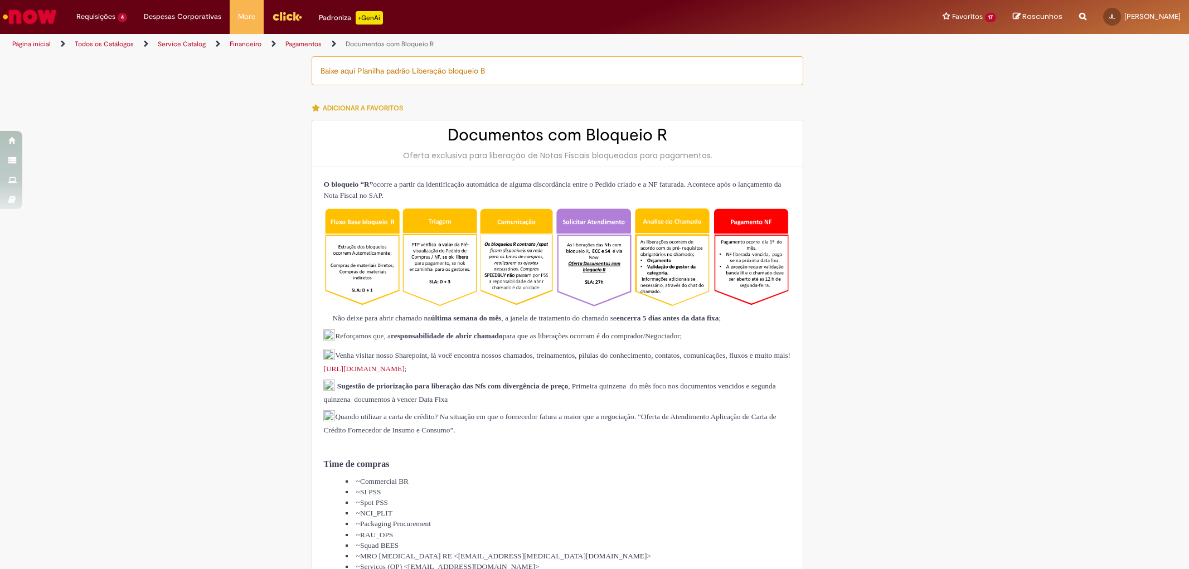 Image resolution: width=1189 pixels, height=569 pixels. What do you see at coordinates (396, 44) in the screenshot?
I see `ul: Trilhas de página` at bounding box center [396, 44].